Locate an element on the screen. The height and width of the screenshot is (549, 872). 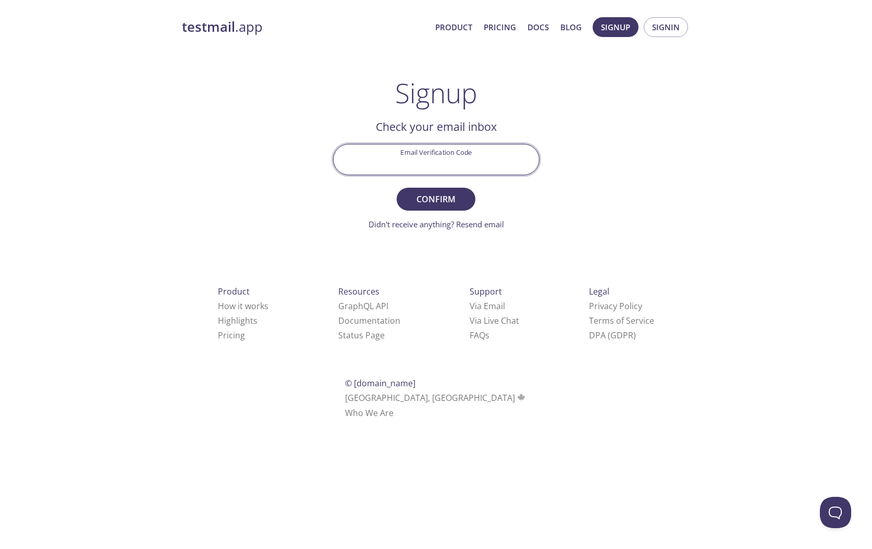
button: Confirm is located at coordinates (436, 199).